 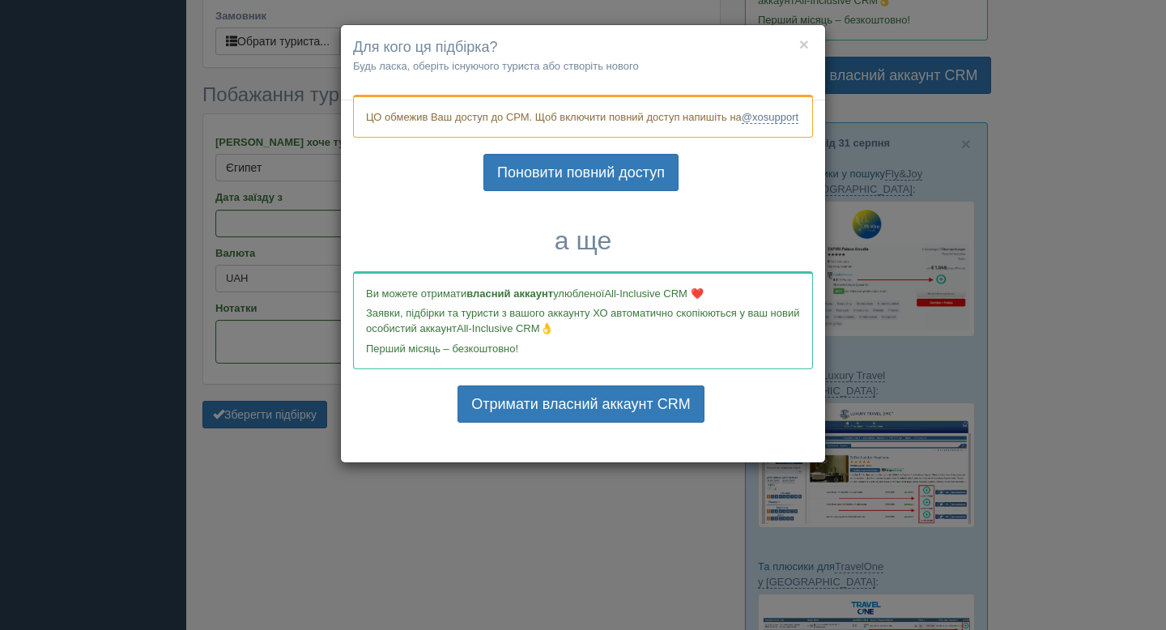 What do you see at coordinates (654, 293) in the screenshot?
I see `span: All-Inclusive CRM ❤️` at bounding box center [654, 293].